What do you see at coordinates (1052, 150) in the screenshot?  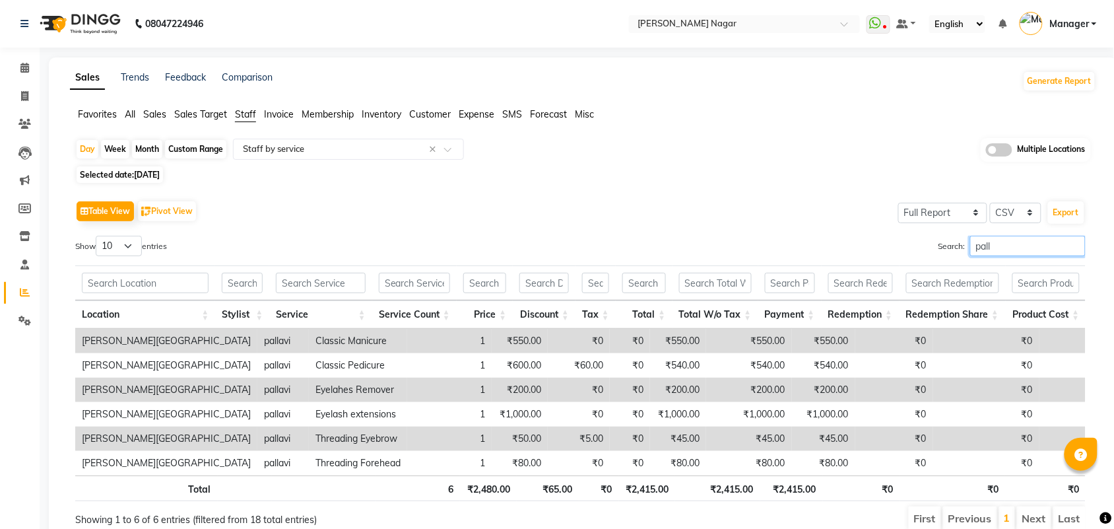 I see `span: Multiple Locations` at bounding box center [1052, 150].